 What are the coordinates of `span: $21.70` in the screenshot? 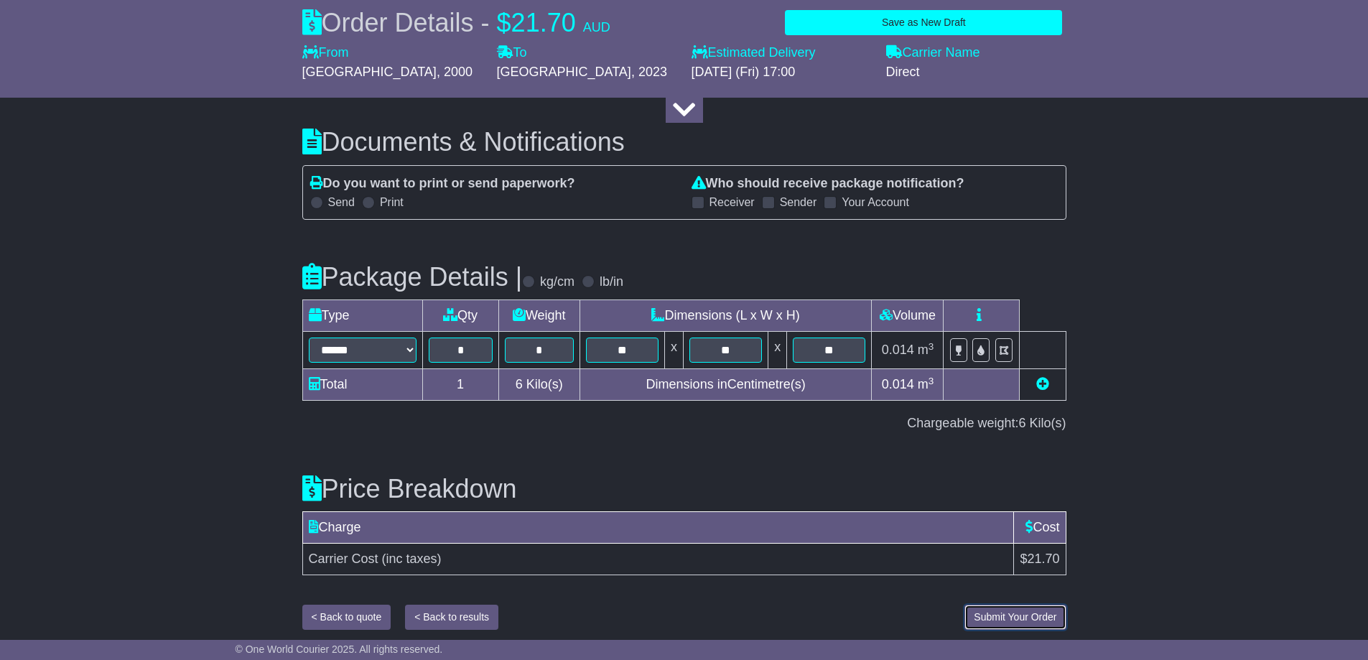 It's located at (1039, 559).